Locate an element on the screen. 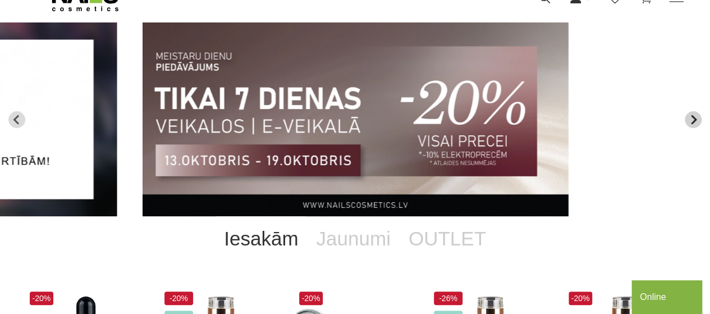  button: Go to last slide is located at coordinates (17, 120).